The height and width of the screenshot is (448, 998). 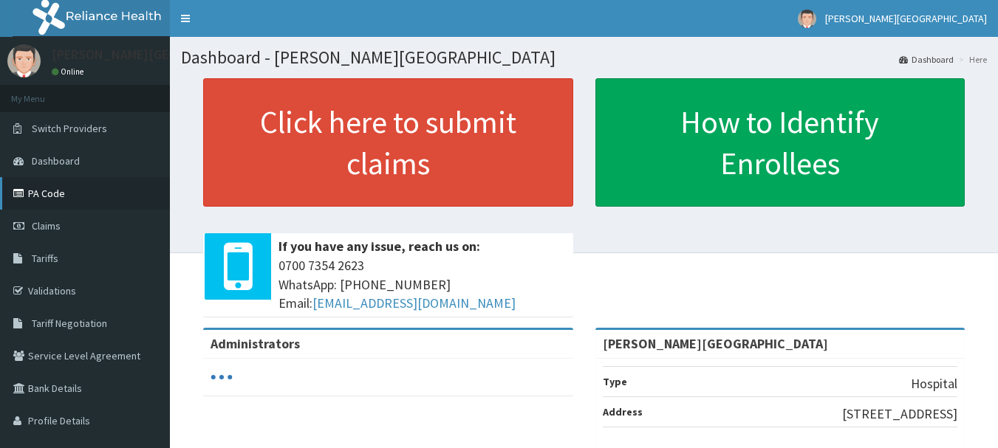 I want to click on a: Click here to submit claims, so click(x=388, y=143).